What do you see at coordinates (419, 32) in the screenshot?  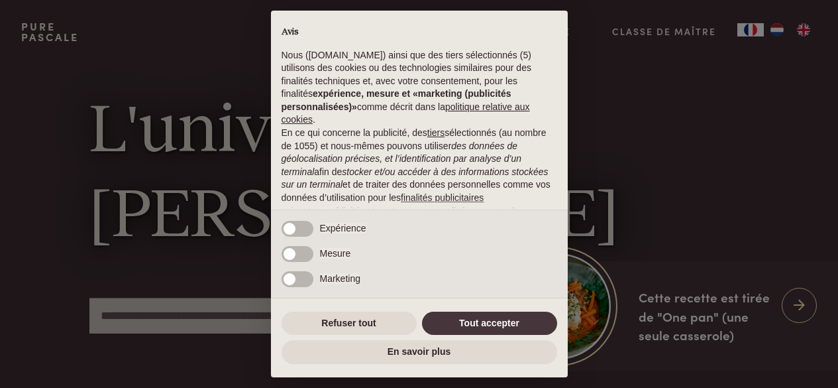 I see `h2: Avis` at bounding box center [419, 32].